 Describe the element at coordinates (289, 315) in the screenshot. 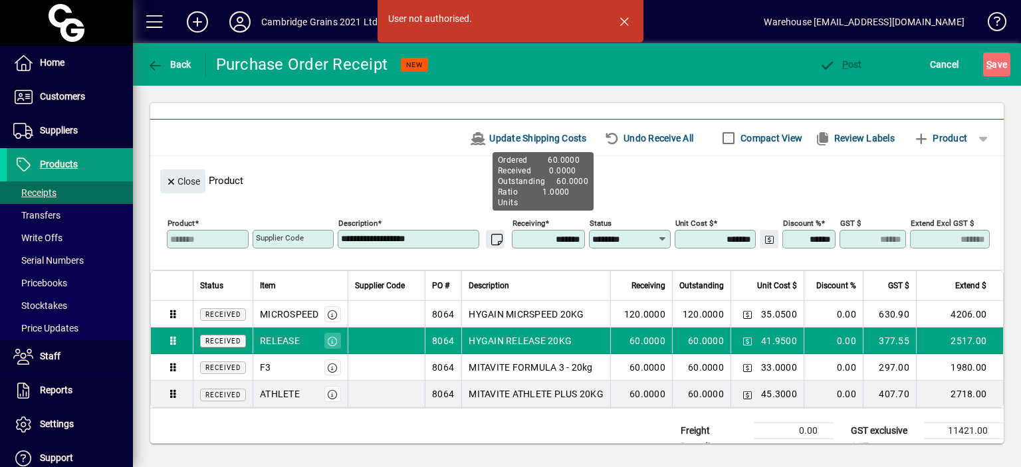

I see `div: MICROSPEED` at that location.